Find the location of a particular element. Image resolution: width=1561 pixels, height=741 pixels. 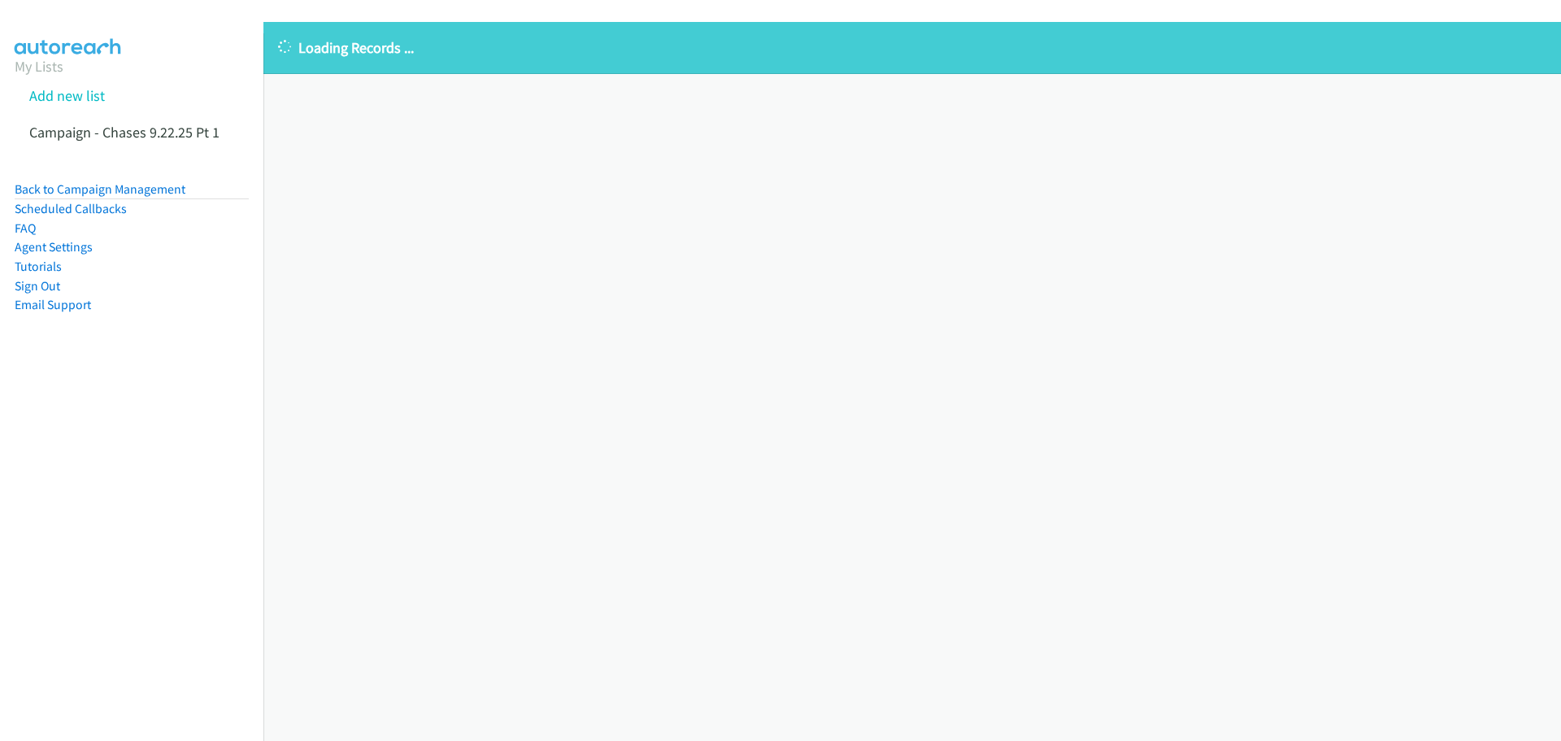

a: Tutorials is located at coordinates (38, 266).